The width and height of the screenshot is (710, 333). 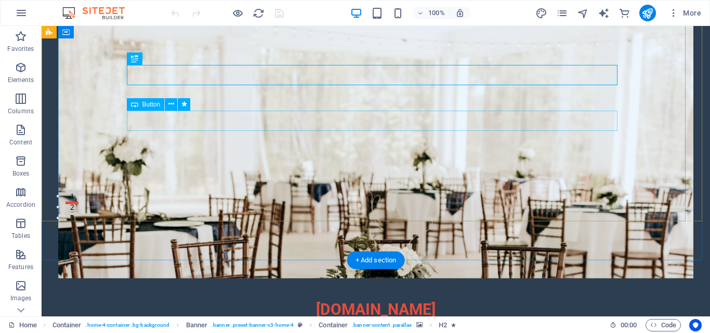 I want to click on p: Tables, so click(x=21, y=236).